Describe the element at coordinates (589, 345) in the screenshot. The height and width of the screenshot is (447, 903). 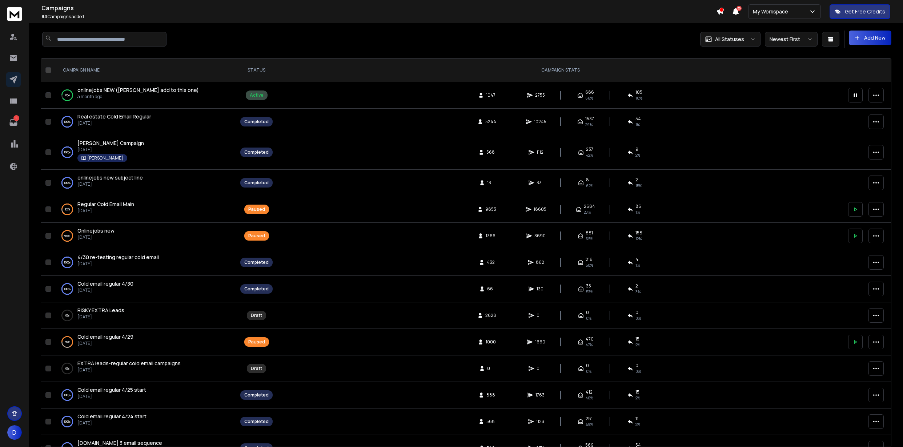
I see `span: 47 %` at that location.